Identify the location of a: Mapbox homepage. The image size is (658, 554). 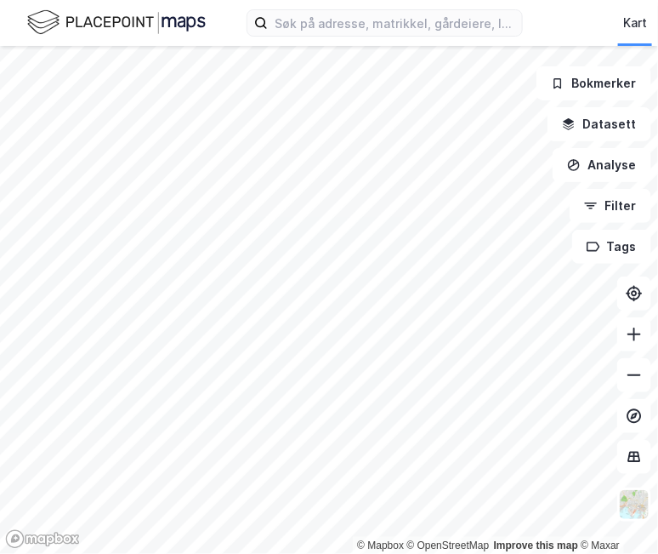
(43, 538).